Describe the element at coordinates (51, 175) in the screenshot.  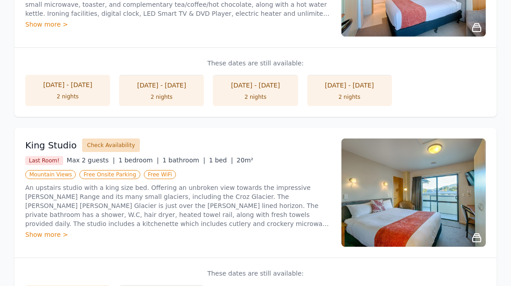
I see `span: Mountain Views` at that location.